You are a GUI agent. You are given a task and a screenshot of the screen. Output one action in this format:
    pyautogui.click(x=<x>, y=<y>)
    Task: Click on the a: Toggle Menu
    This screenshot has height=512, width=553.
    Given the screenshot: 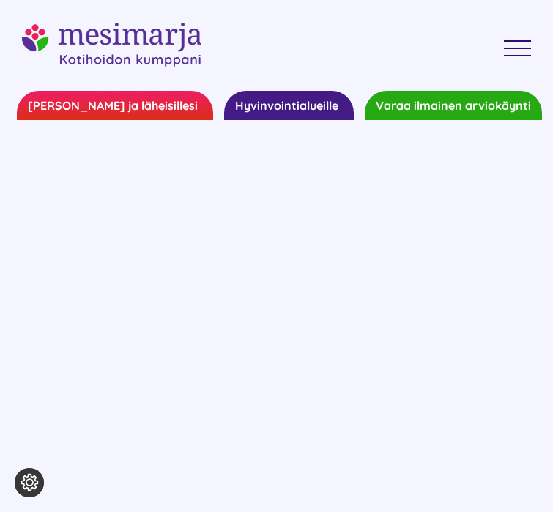 What is the action you would take?
    pyautogui.click(x=518, y=48)
    